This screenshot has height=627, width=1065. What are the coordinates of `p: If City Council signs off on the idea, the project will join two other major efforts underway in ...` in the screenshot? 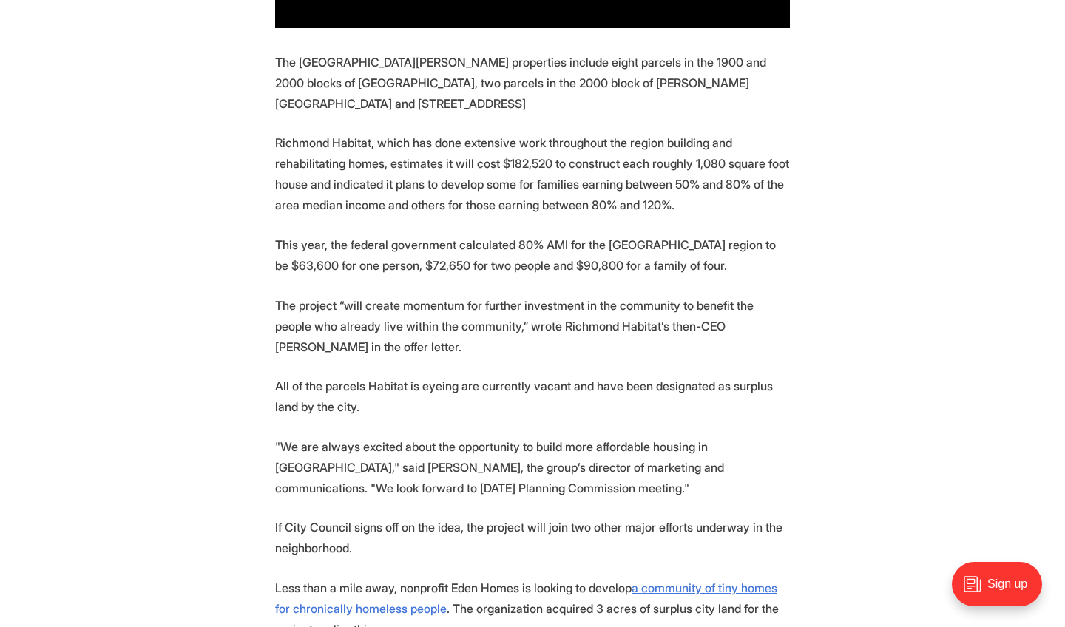 It's located at (532, 538).